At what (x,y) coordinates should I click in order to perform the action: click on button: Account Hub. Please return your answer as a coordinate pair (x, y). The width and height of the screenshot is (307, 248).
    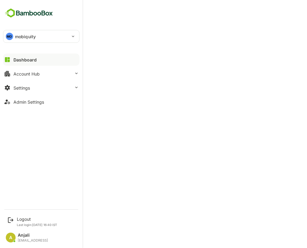
    Looking at the image, I should click on (41, 74).